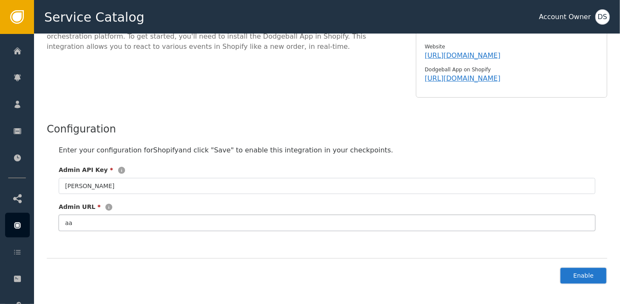 This screenshot has width=620, height=304. Describe the element at coordinates (221, 36) in the screenshot. I see `span: Dodgeball's Shopify integration allows you to connect your Shopify store to Dodgeball's risk and ...` at that location.